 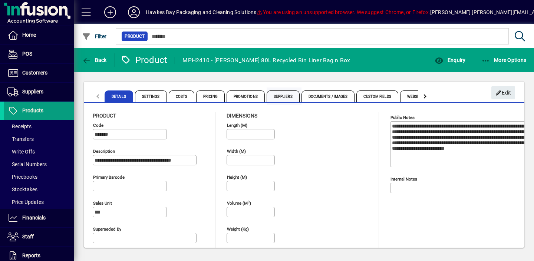 What do you see at coordinates (238, 229) in the screenshot?
I see `mat-label: Weight (Kg)` at bounding box center [238, 229].